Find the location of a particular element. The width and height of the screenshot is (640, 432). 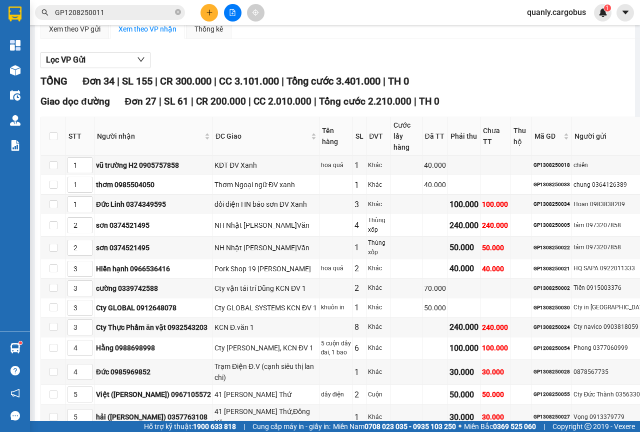

span: aim is located at coordinates (256, 13).